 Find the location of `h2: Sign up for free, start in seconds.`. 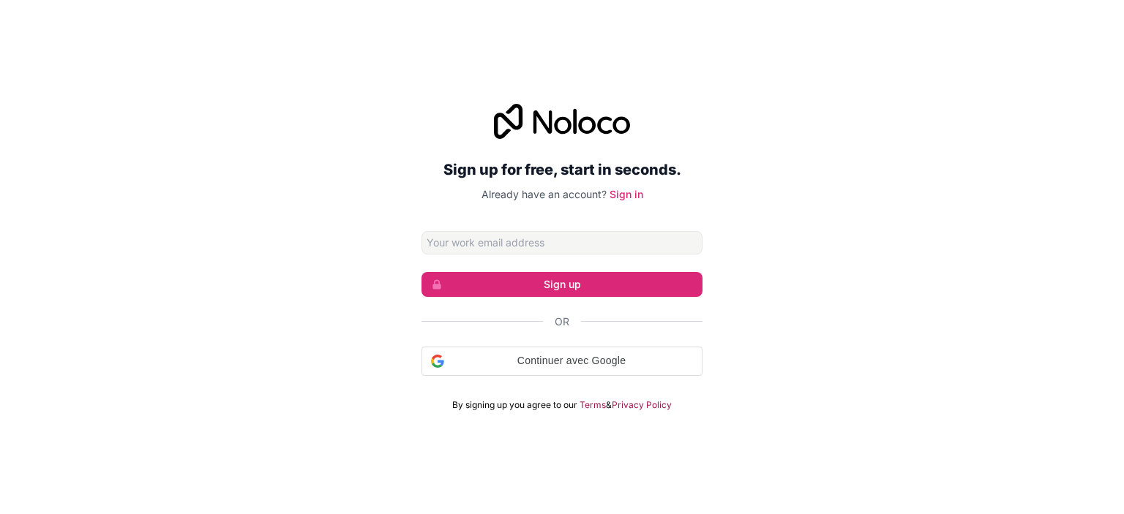

h2: Sign up for free, start in seconds. is located at coordinates (562, 170).